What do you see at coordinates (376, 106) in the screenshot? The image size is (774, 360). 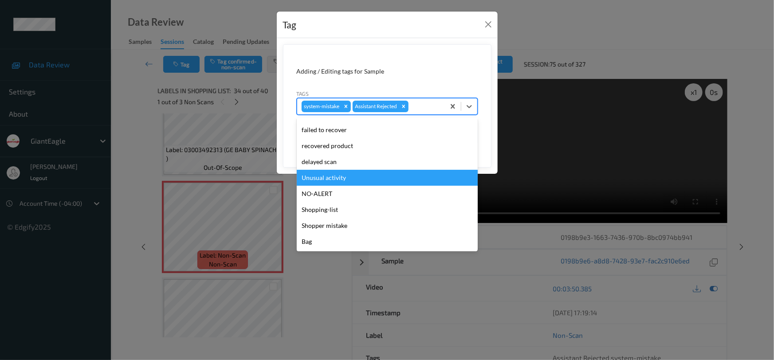 I see `div: Assistant Rejected` at bounding box center [376, 106].